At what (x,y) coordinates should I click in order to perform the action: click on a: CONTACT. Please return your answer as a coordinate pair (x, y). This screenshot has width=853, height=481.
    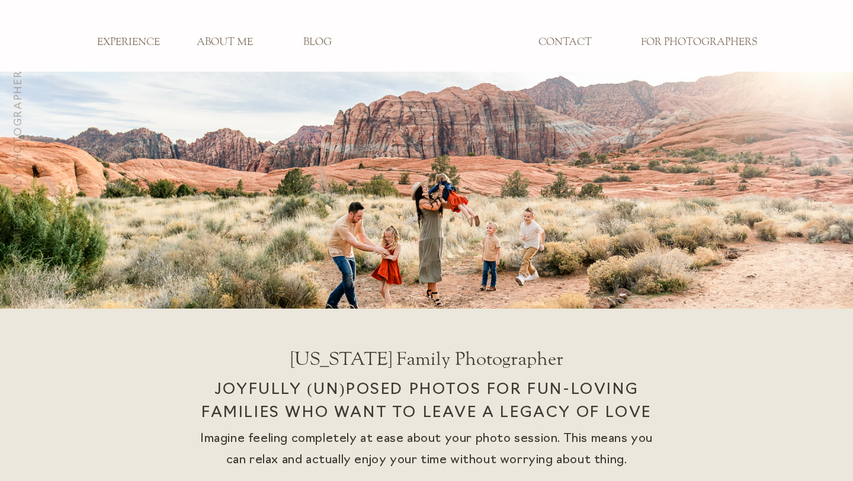
    Looking at the image, I should click on (565, 43).